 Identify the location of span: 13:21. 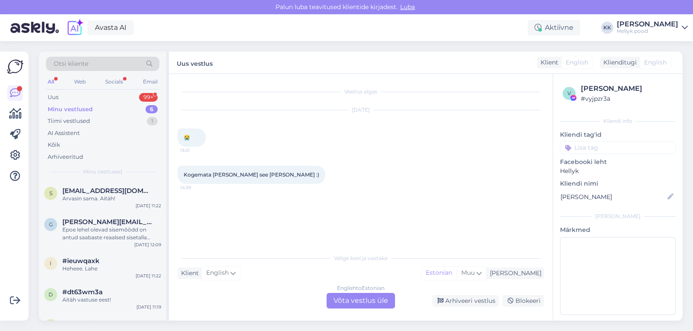
(196, 150).